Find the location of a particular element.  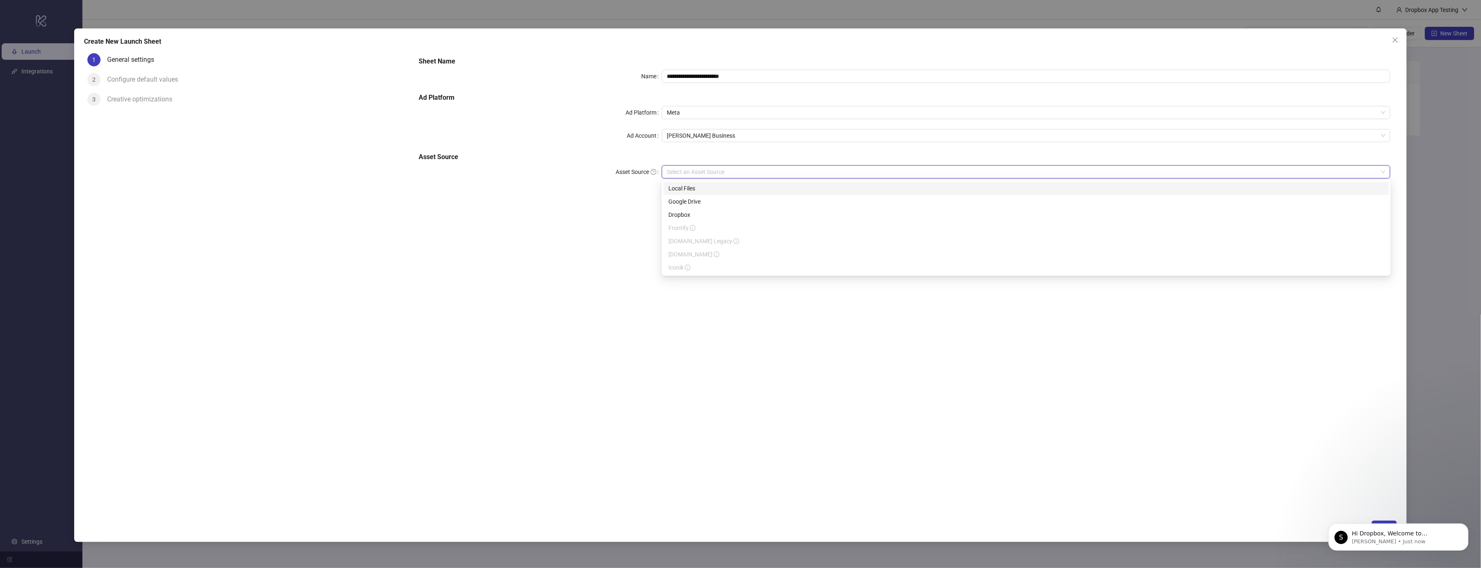

span: Meta is located at coordinates (1026, 112).